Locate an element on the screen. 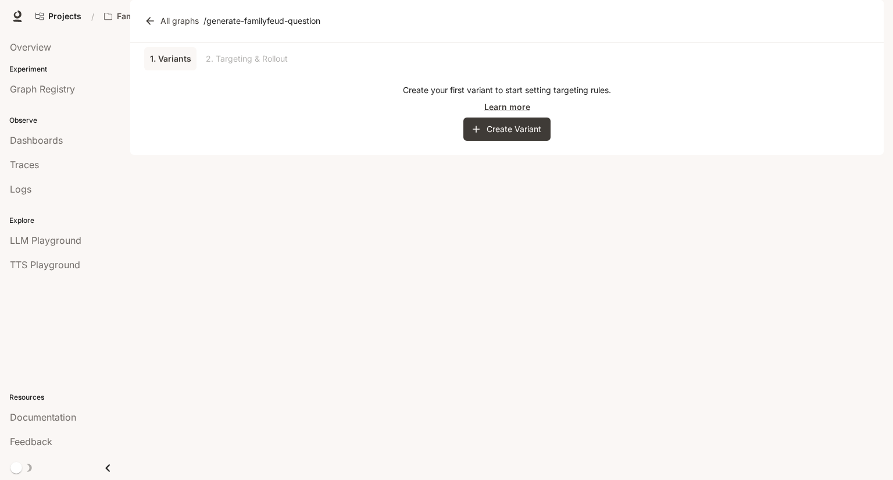  p: Family Feud is located at coordinates (141, 16).